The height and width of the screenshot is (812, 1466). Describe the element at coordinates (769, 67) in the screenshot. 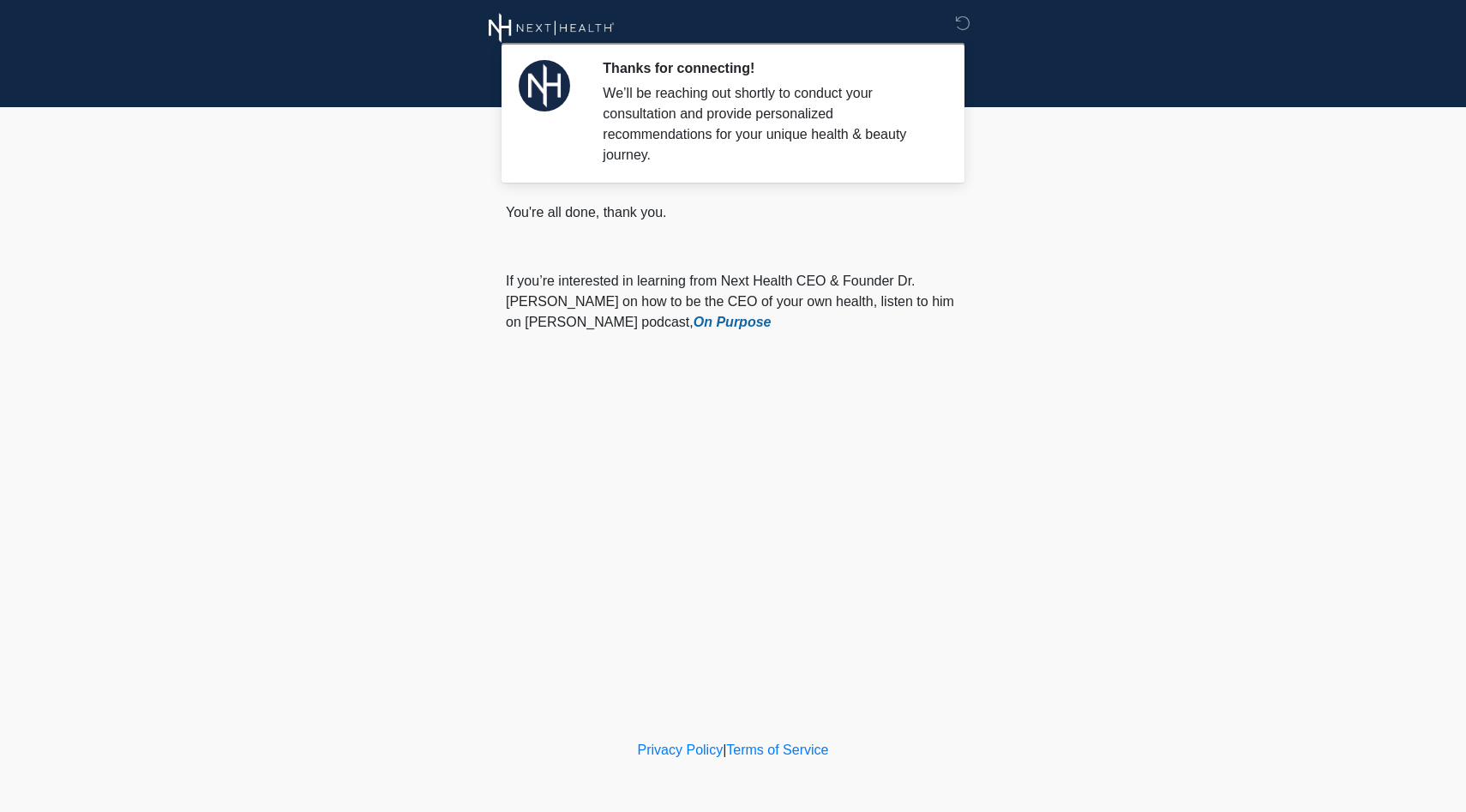

I see `h2: Thanks for connecting!` at that location.